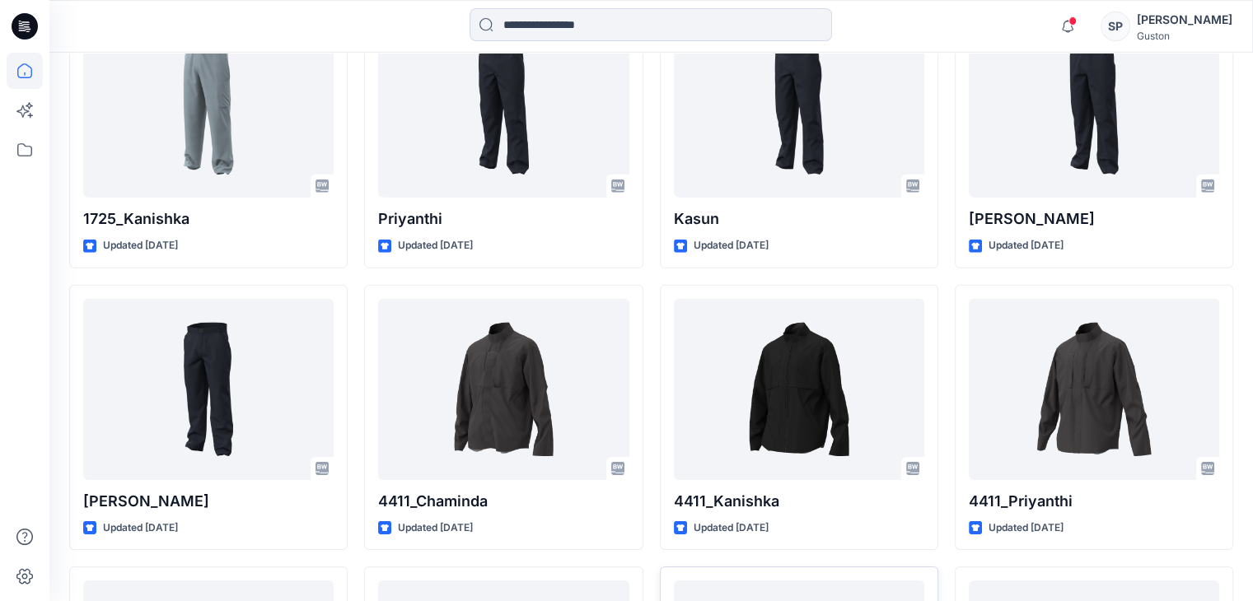  Describe the element at coordinates (1116, 26) in the screenshot. I see `div: SP` at that location.